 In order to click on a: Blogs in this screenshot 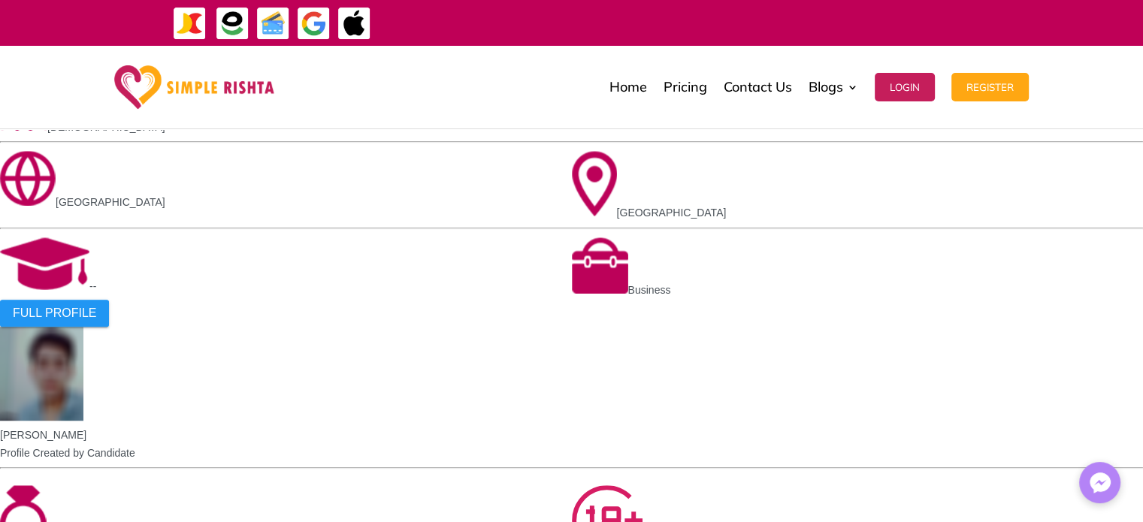, I will do `click(834, 87)`.